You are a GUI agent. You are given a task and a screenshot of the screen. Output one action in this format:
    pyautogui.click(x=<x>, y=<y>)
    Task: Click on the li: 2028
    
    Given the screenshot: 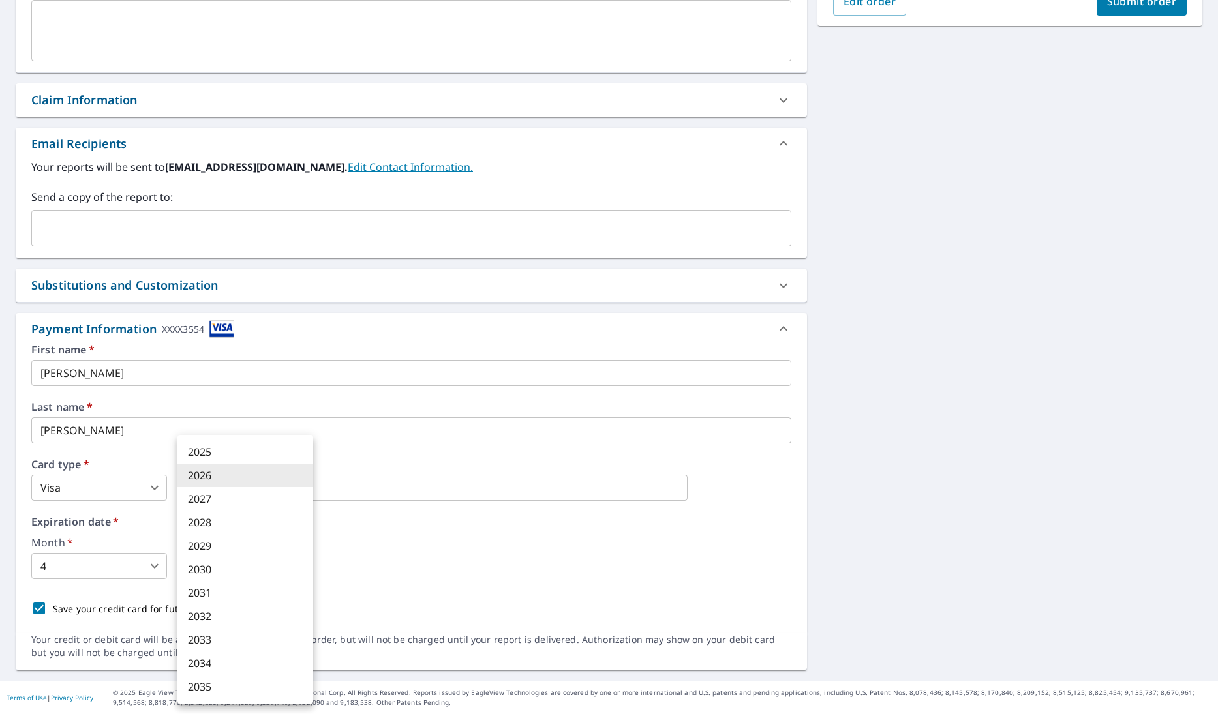 What is the action you would take?
    pyautogui.click(x=245, y=523)
    